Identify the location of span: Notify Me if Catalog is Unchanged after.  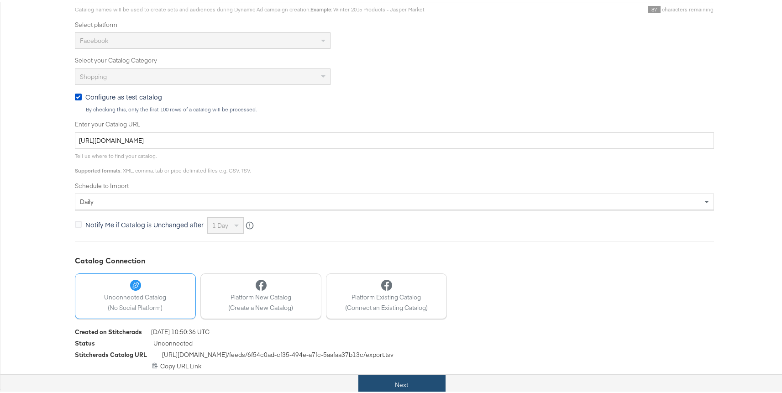
(144, 223).